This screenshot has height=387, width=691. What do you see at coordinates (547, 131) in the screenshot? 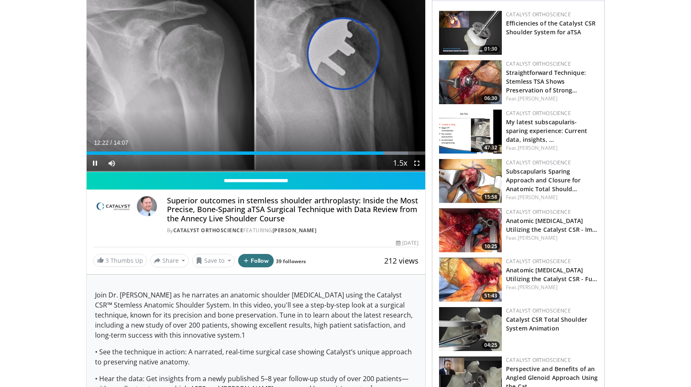
I see `a: My latest subscapularis-sparing experience: Current data, insights, …` at bounding box center [547, 131].